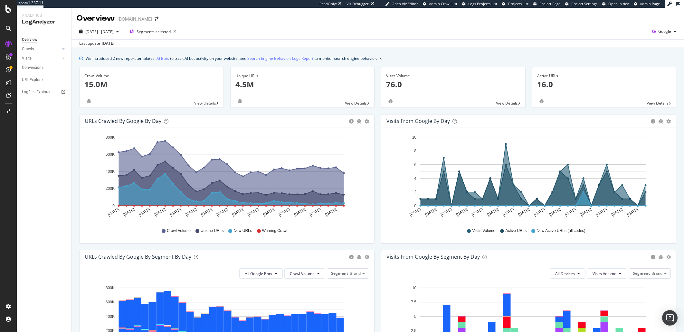 This screenshot has width=684, height=332. Describe the element at coordinates (305, 274) in the screenshot. I see `button: Crawl Volume` at that location.